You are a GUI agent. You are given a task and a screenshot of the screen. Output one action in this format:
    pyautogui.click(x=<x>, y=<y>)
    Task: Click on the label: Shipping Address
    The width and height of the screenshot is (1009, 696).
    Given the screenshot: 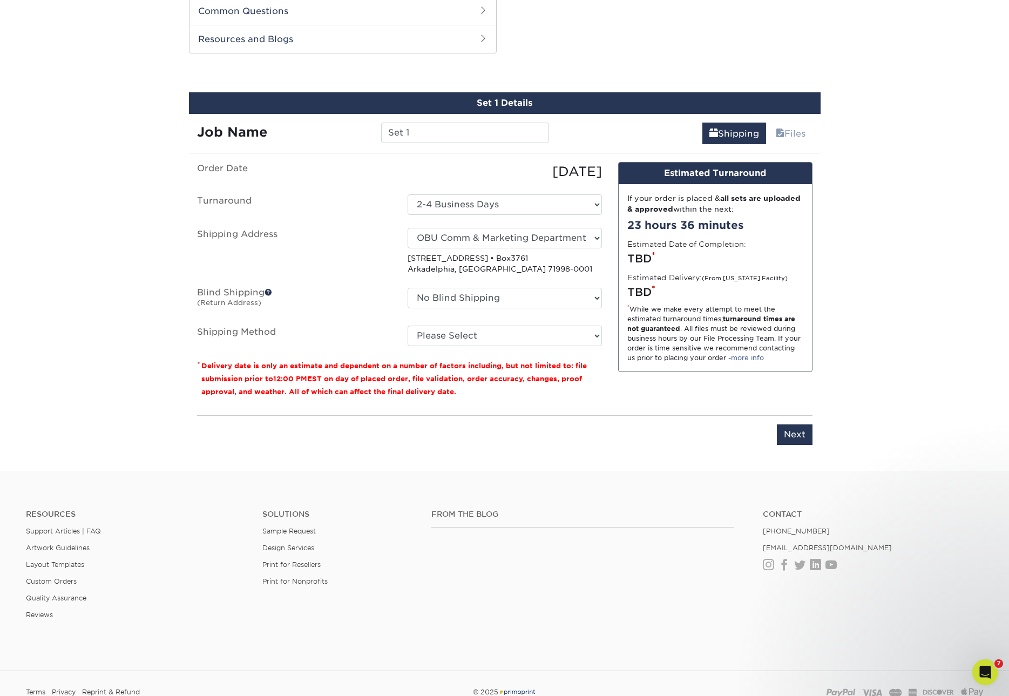 What is the action you would take?
    pyautogui.click(x=294, y=251)
    